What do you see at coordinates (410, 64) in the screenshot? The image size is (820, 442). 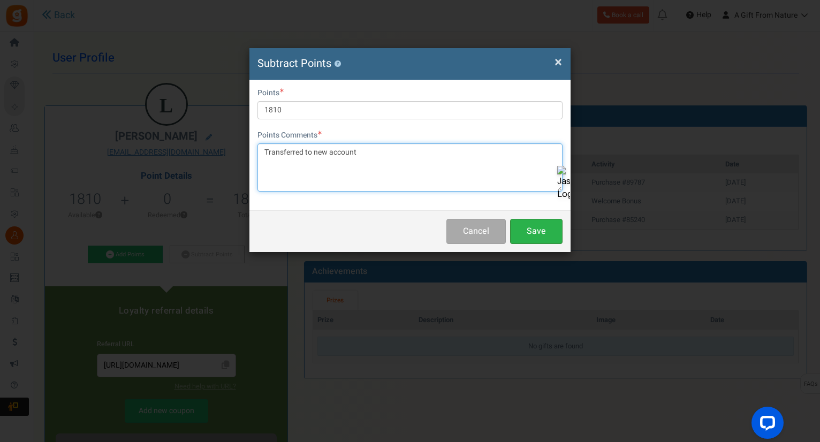 I see `h4: Subtract Points` at bounding box center [410, 64].